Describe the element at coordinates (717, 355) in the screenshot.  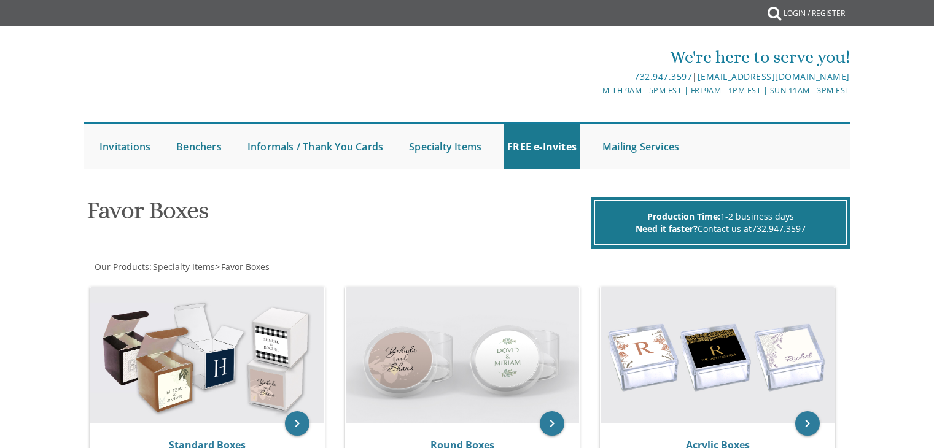
I see `a: Acrylic Boxes` at that location.